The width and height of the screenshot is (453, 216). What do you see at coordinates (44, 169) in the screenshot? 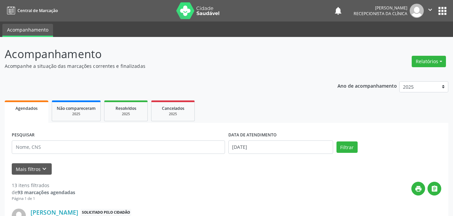
I see `i: keyboard_arrow_down` at bounding box center [44, 169].